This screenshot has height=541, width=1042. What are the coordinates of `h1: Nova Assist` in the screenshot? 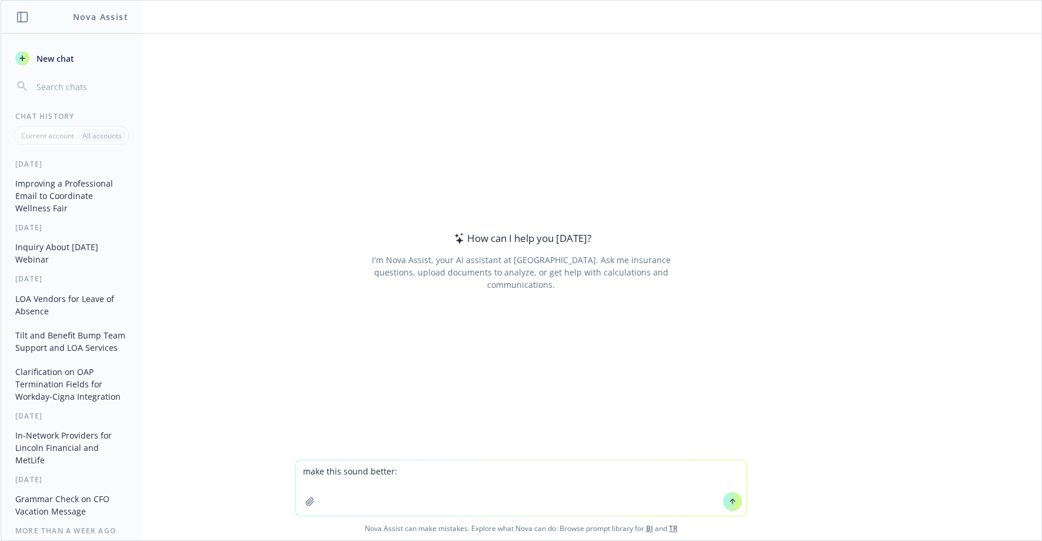 It's located at (101, 16).